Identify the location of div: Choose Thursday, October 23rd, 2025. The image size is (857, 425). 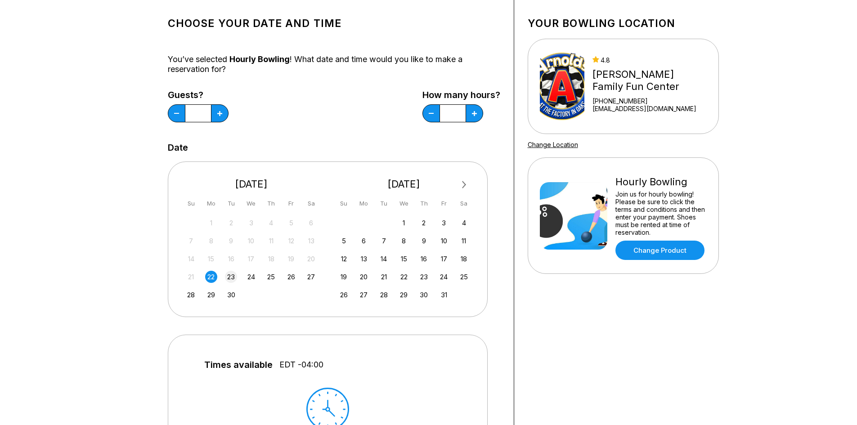
(424, 277).